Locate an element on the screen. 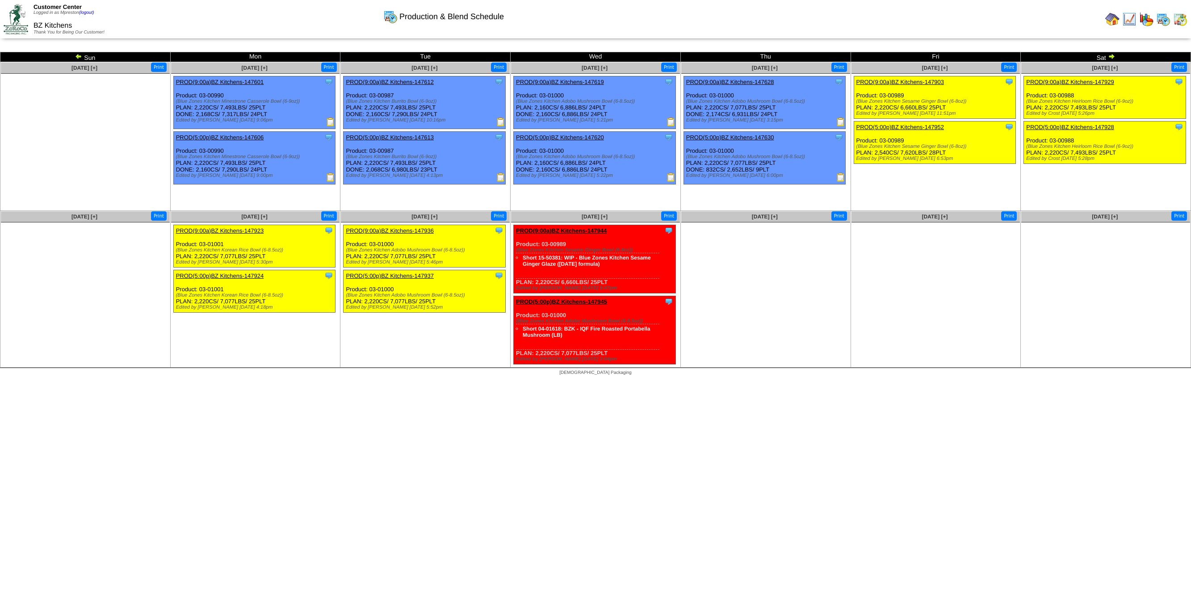  a: PROD(9:00a)BZ Kitchens-147923 is located at coordinates (220, 231).